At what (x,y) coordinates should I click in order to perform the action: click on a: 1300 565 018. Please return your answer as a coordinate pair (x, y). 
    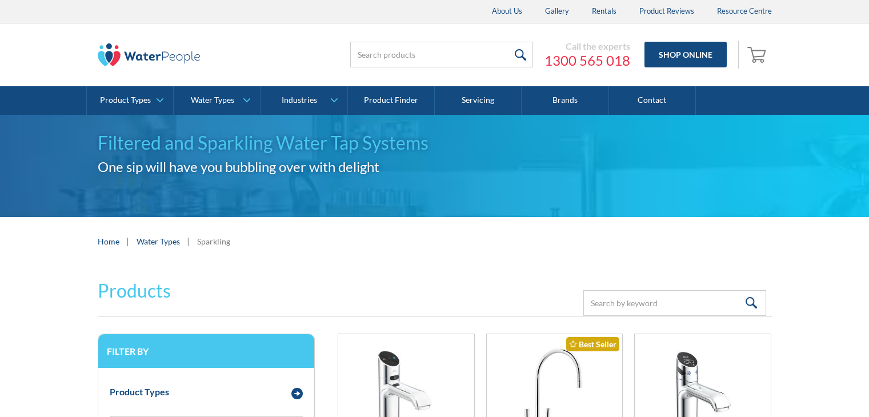
    Looking at the image, I should click on (587, 61).